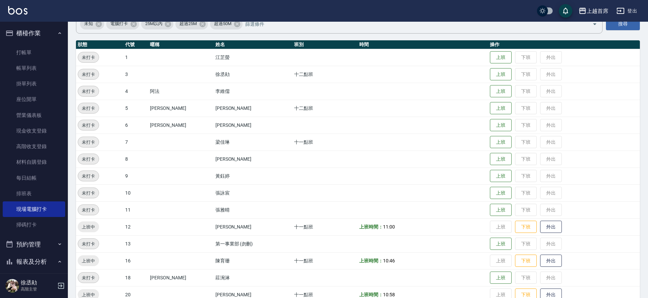 The image size is (648, 298). I want to click on a: 現場電腦打卡, so click(34, 209).